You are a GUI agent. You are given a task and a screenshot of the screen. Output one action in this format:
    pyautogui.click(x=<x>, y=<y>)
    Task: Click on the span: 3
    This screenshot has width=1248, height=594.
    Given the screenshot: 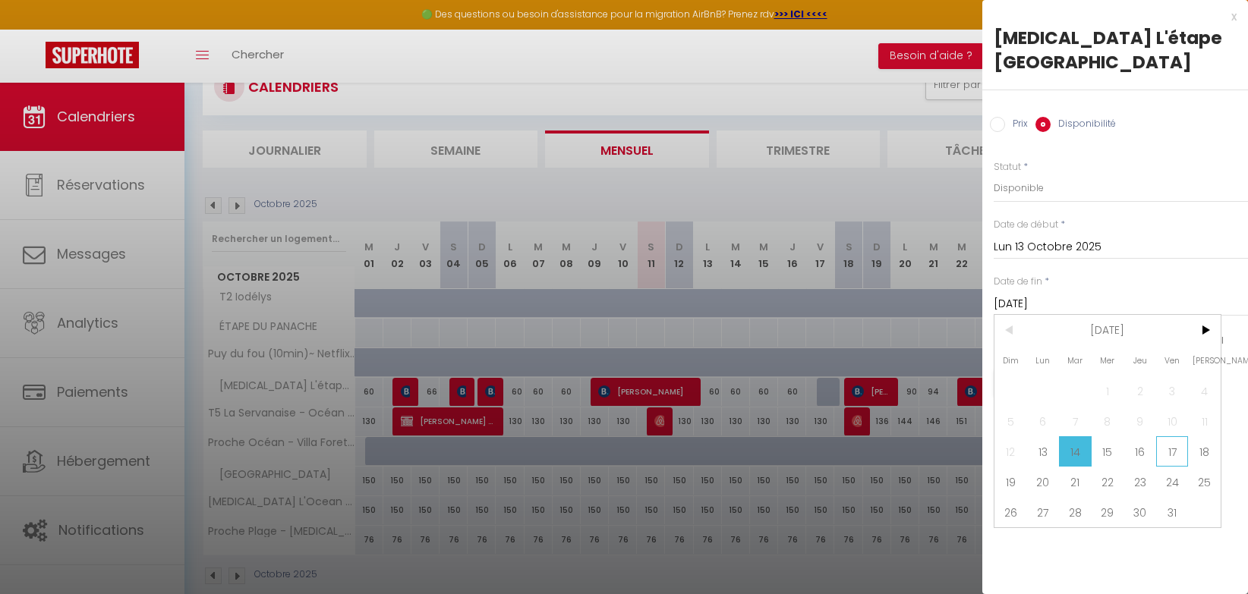 What is the action you would take?
    pyautogui.click(x=1172, y=391)
    